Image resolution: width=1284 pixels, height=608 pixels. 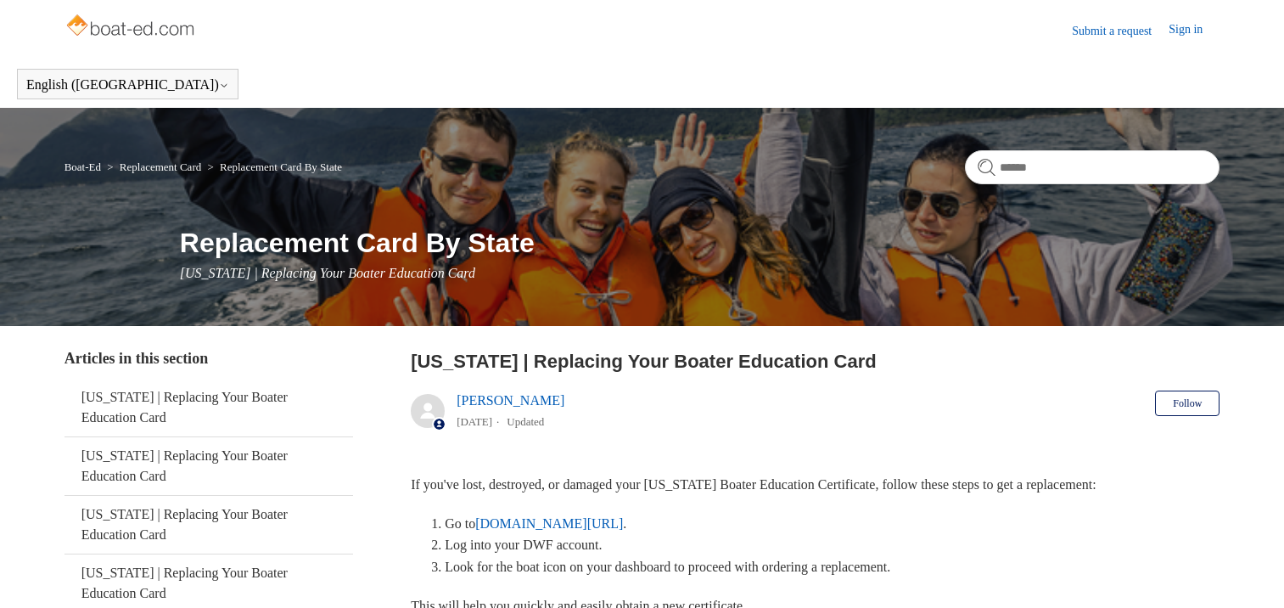 I want to click on a: Boat-Ed, so click(x=82, y=166).